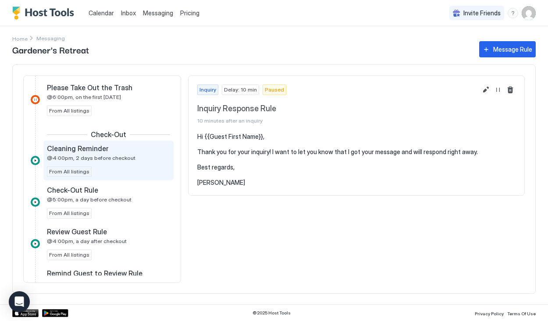  What do you see at coordinates (486, 90) in the screenshot?
I see `button: Edit message rule` at bounding box center [486, 90].